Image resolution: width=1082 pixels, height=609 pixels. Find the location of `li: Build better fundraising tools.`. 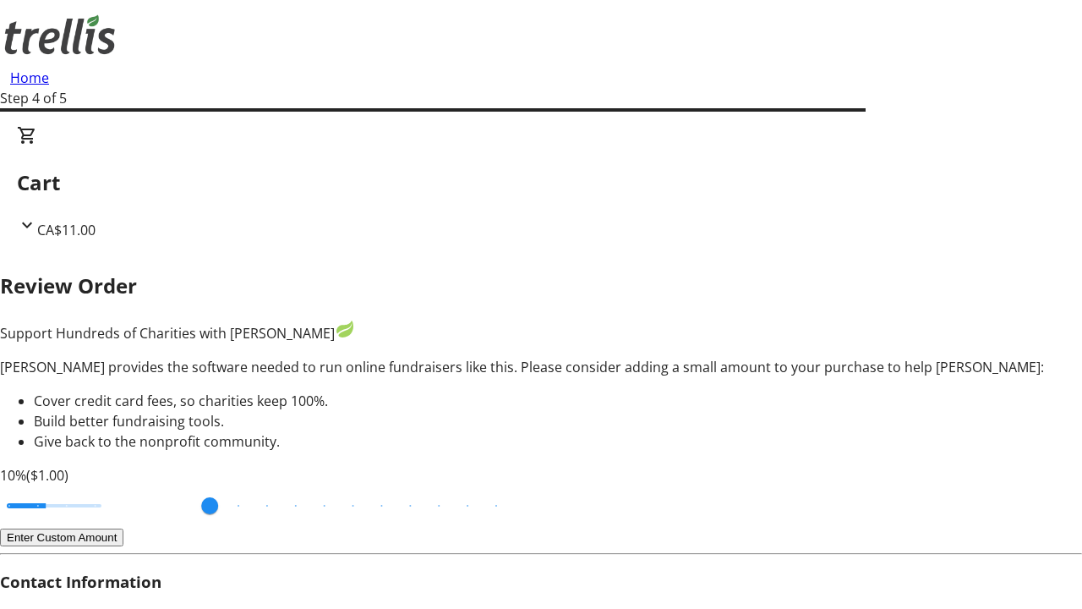

li: Build better fundraising tools. is located at coordinates (558, 421).